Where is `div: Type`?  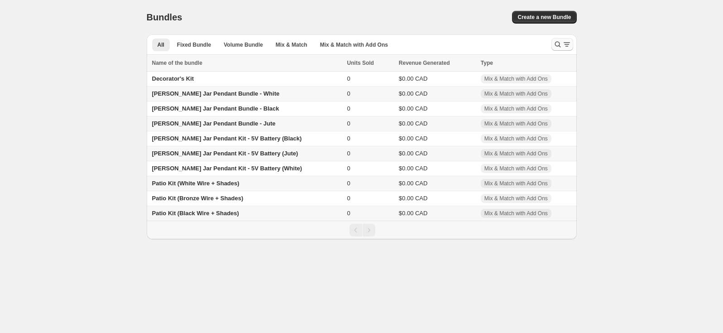
div: Type is located at coordinates (526, 63).